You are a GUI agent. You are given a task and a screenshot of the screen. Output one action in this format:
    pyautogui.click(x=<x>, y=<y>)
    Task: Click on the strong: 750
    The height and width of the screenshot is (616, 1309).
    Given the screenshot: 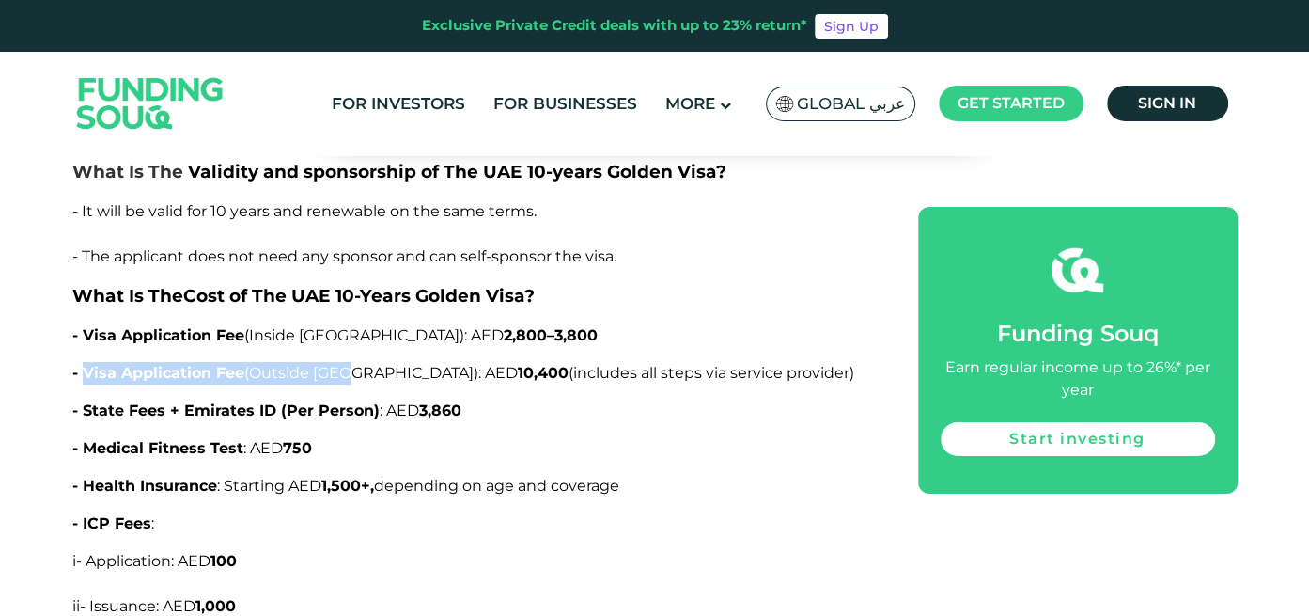 What is the action you would take?
    pyautogui.click(x=297, y=447)
    